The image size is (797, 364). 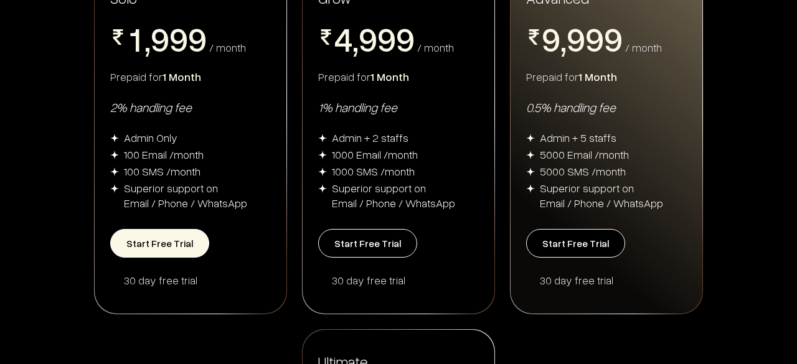 What do you see at coordinates (373, 171) in the screenshot?
I see `div: 1000 SMS /month` at bounding box center [373, 171].